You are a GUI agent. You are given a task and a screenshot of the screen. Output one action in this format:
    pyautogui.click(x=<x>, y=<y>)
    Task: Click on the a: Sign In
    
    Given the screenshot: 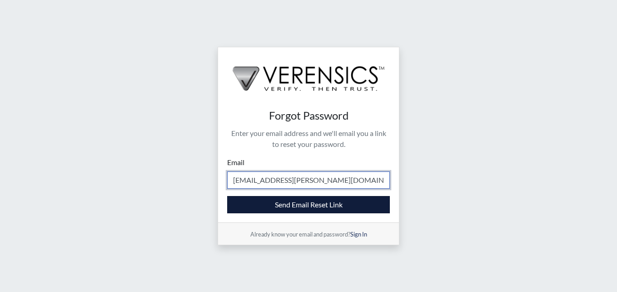 What is the action you would take?
    pyautogui.click(x=358, y=234)
    